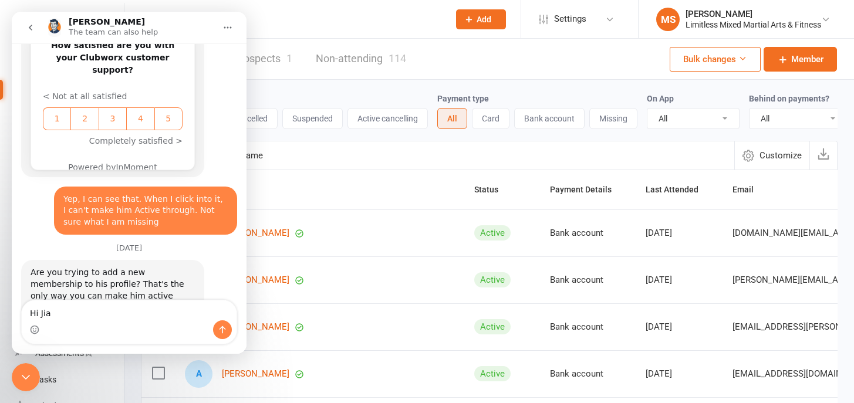  Describe the element at coordinates (550, 119) in the screenshot. I see `button: Bank account` at that location.